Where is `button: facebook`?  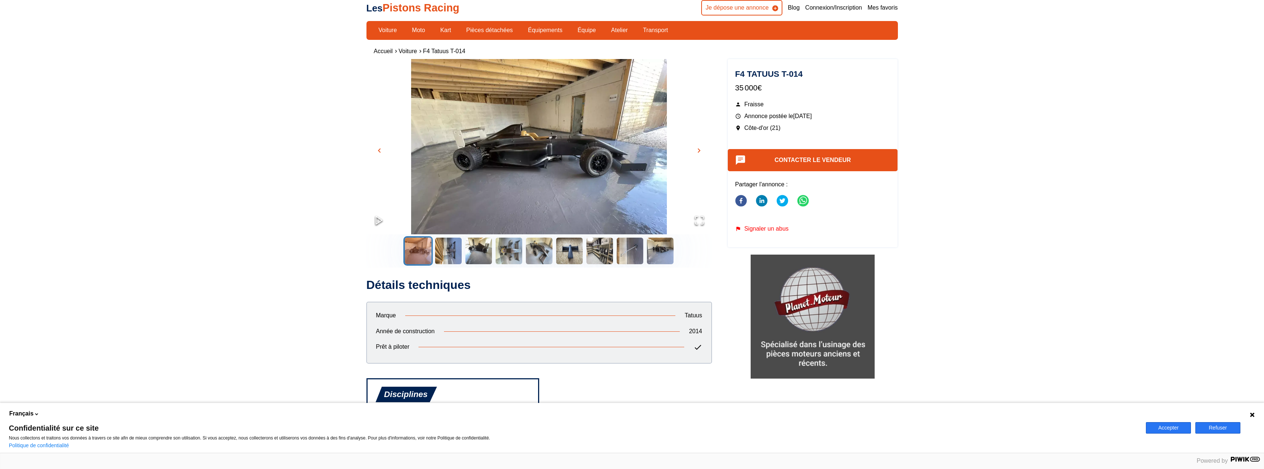 button: facebook is located at coordinates (741, 201).